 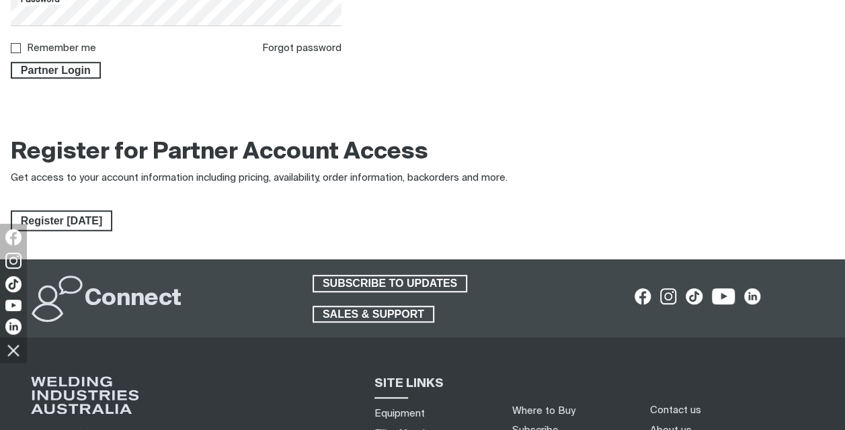 I want to click on label: Remember me, so click(x=61, y=48).